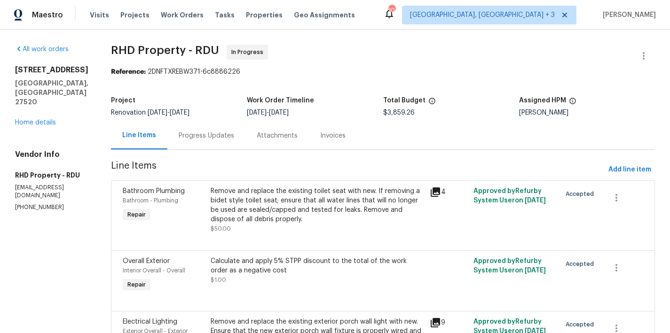 Image resolution: width=670 pixels, height=333 pixels. I want to click on span: Renovation, so click(150, 113).